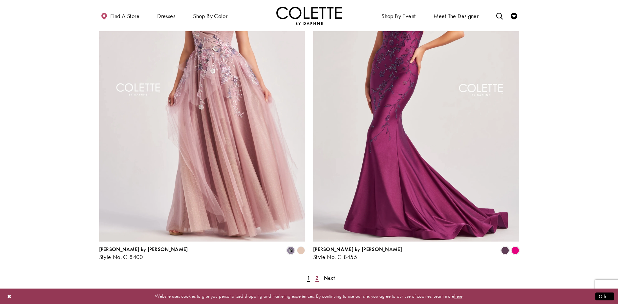 The height and width of the screenshot is (304, 618). Describe the element at coordinates (335, 256) in the screenshot. I see `span: Style No. CL8455` at that location.